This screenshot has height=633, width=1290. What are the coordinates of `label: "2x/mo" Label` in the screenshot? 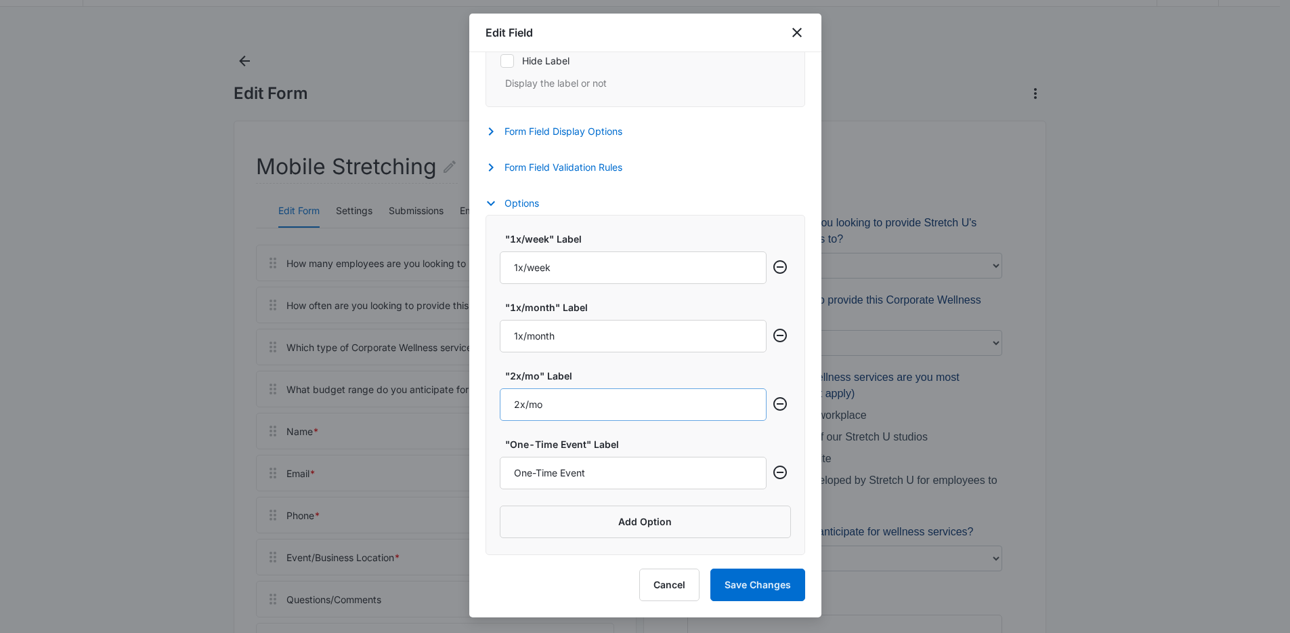 It's located at (639, 375).